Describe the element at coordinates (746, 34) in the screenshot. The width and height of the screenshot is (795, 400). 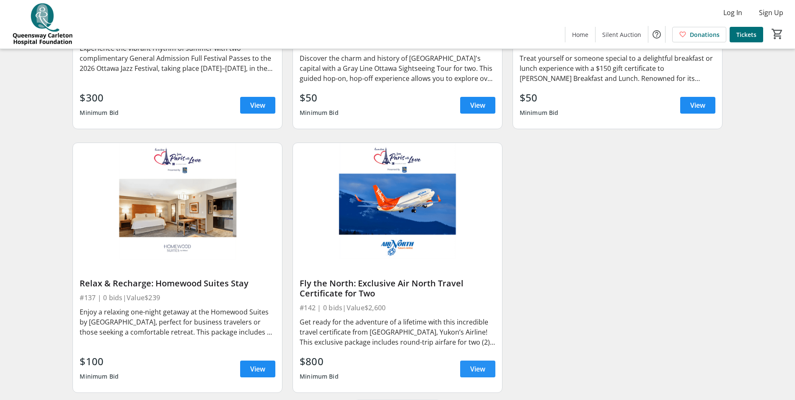
I see `span: Tickets` at that location.